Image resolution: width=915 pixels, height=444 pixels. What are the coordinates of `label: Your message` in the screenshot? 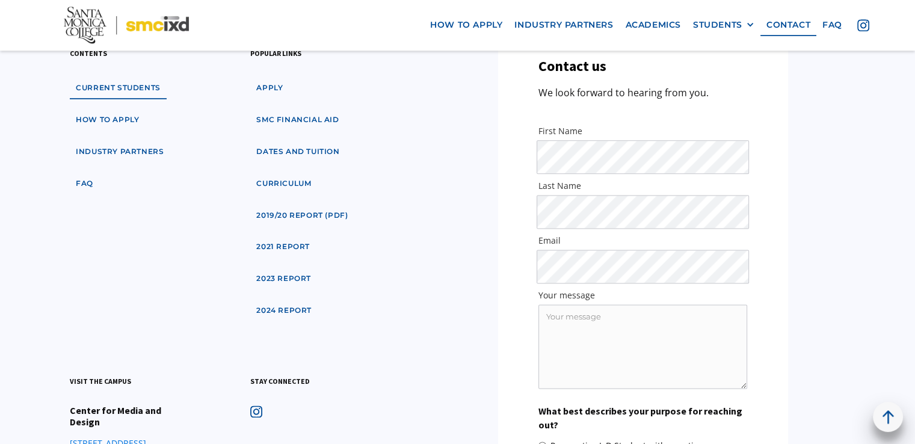 It's located at (643, 295).